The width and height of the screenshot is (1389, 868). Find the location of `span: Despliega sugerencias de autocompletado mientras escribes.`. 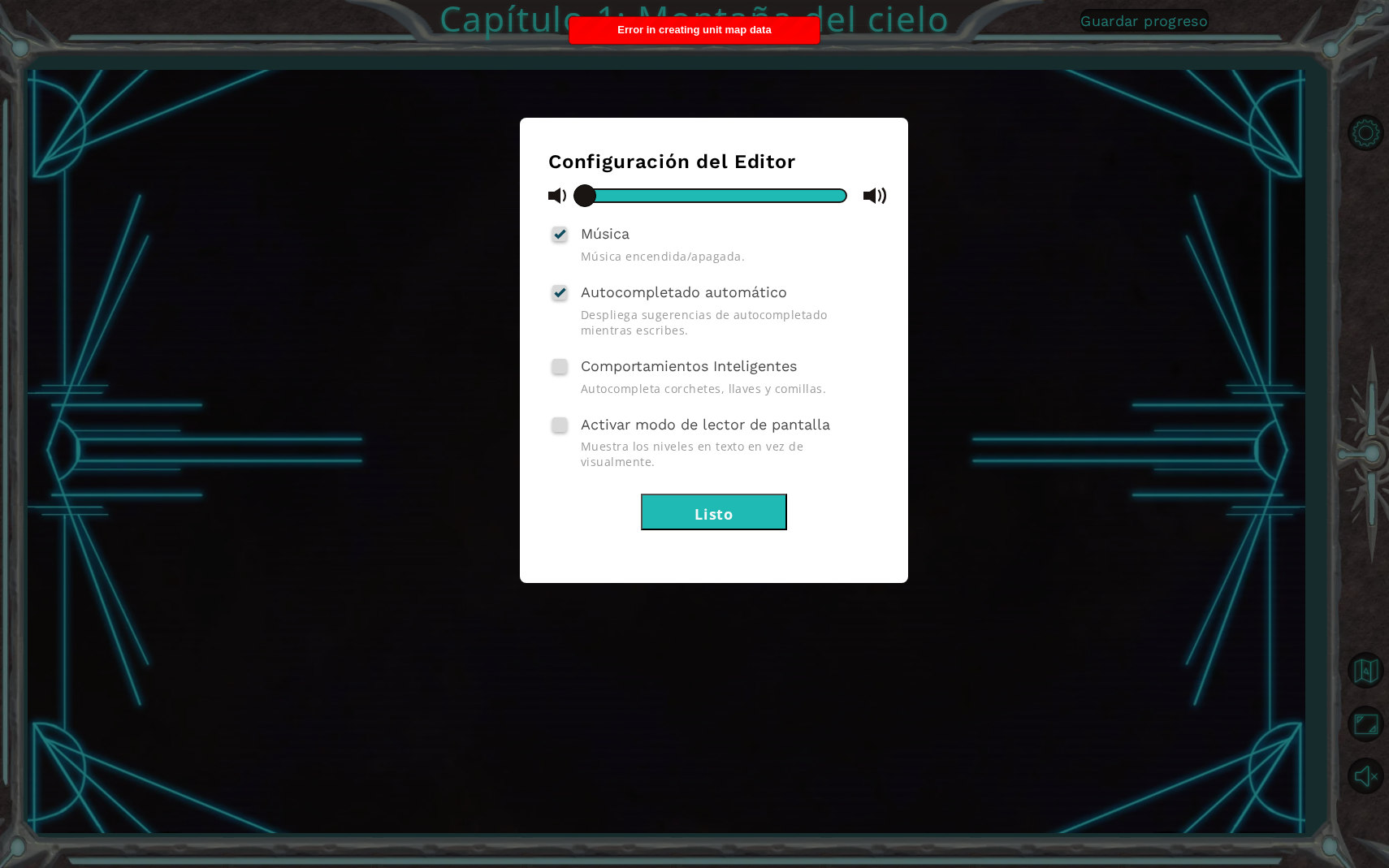

span: Despliega sugerencias de autocompletado mientras escribes. is located at coordinates (730, 323).